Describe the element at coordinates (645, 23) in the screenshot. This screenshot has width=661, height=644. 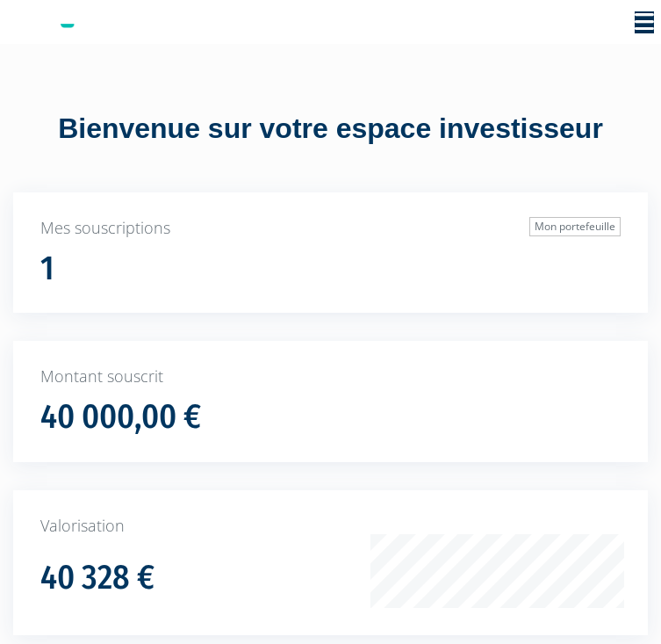
I see `span: Toggle navigation` at that location.